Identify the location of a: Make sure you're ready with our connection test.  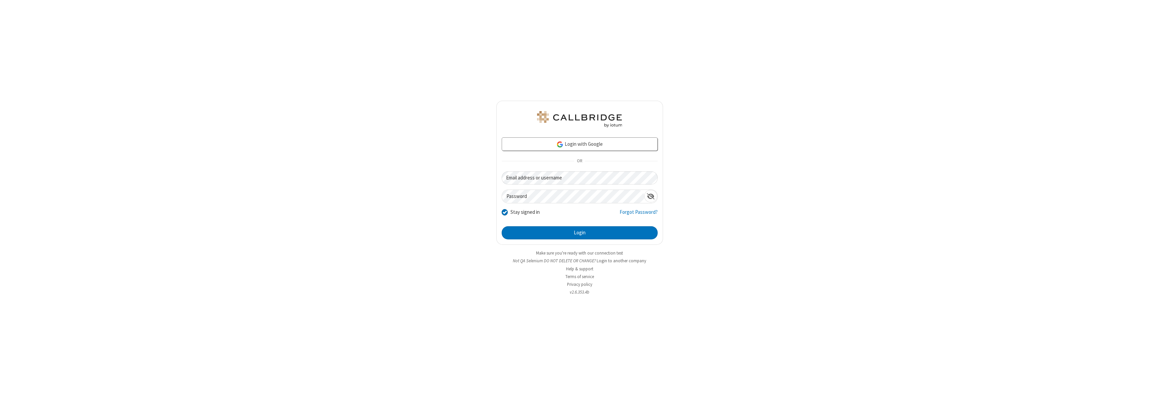
(579, 253).